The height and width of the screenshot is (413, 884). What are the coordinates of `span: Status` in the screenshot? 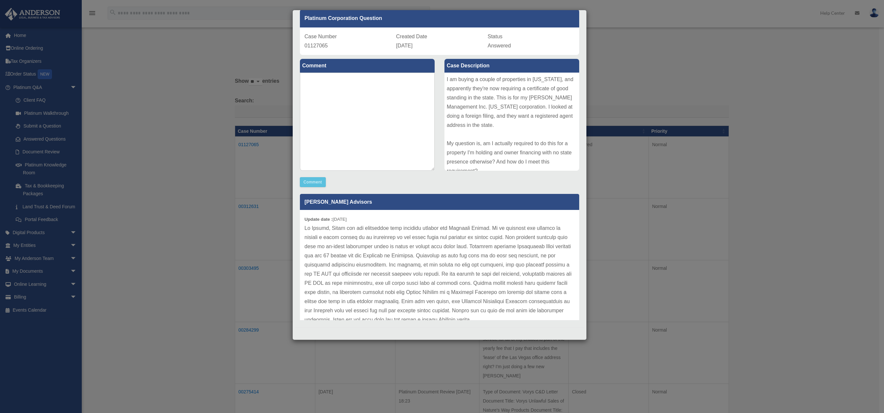 It's located at (495, 36).